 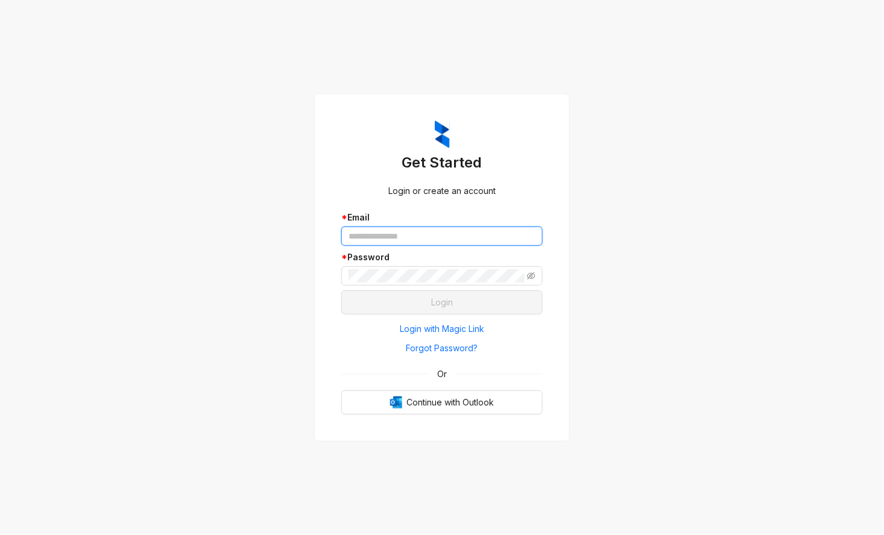 I want to click on span: Continue with Outlook, so click(x=450, y=403).